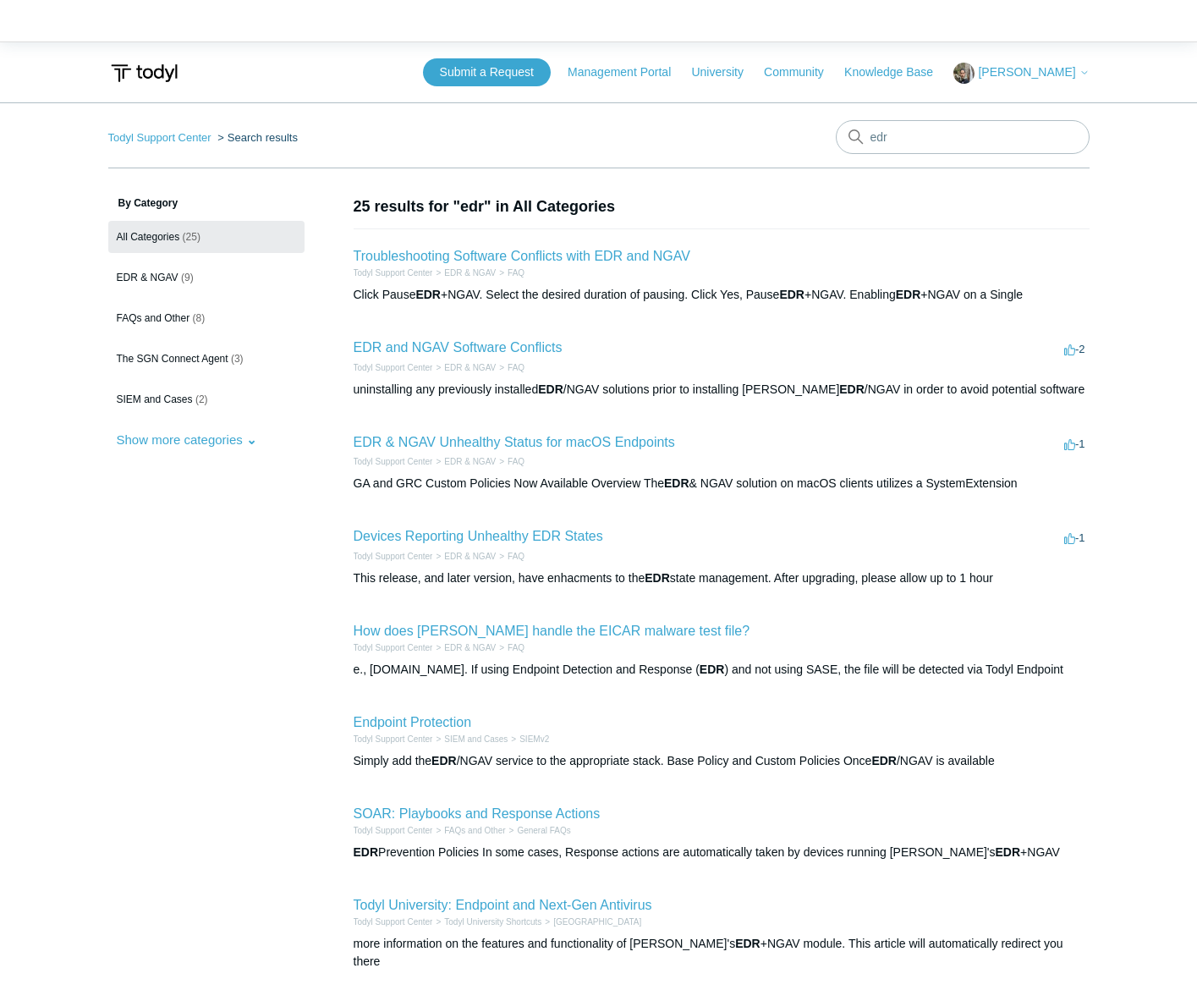 Image resolution: width=1197 pixels, height=990 pixels. What do you see at coordinates (722, 483) in the screenshot?
I see `div: GA and GRC Custom Policies Now Available Overview The & NGAV solution on macOS clients utilizes a...` at bounding box center [722, 483].